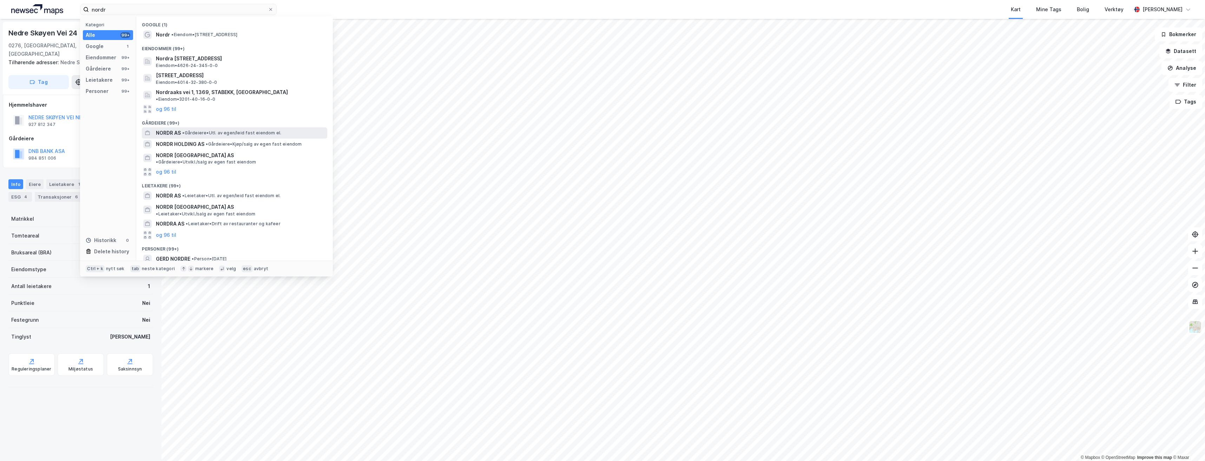 The image size is (1205, 461). I want to click on div: Verktøy, so click(1114, 9).